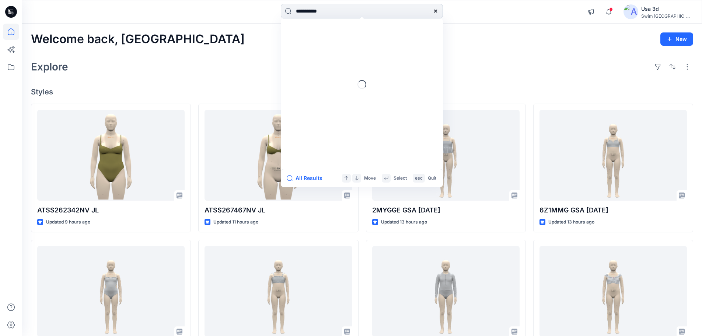  What do you see at coordinates (362, 92) in the screenshot?
I see `h4: Styles` at bounding box center [362, 92].